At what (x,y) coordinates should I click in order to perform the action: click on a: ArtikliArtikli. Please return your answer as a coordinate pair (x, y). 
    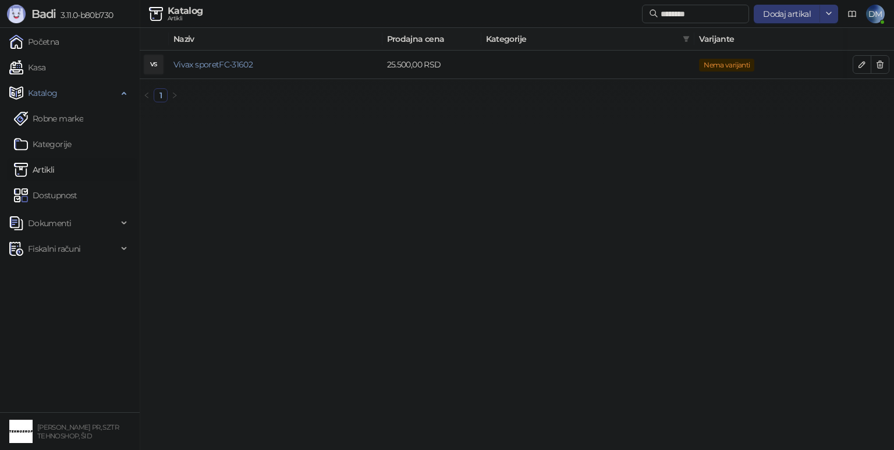
    Looking at the image, I should click on (34, 170).